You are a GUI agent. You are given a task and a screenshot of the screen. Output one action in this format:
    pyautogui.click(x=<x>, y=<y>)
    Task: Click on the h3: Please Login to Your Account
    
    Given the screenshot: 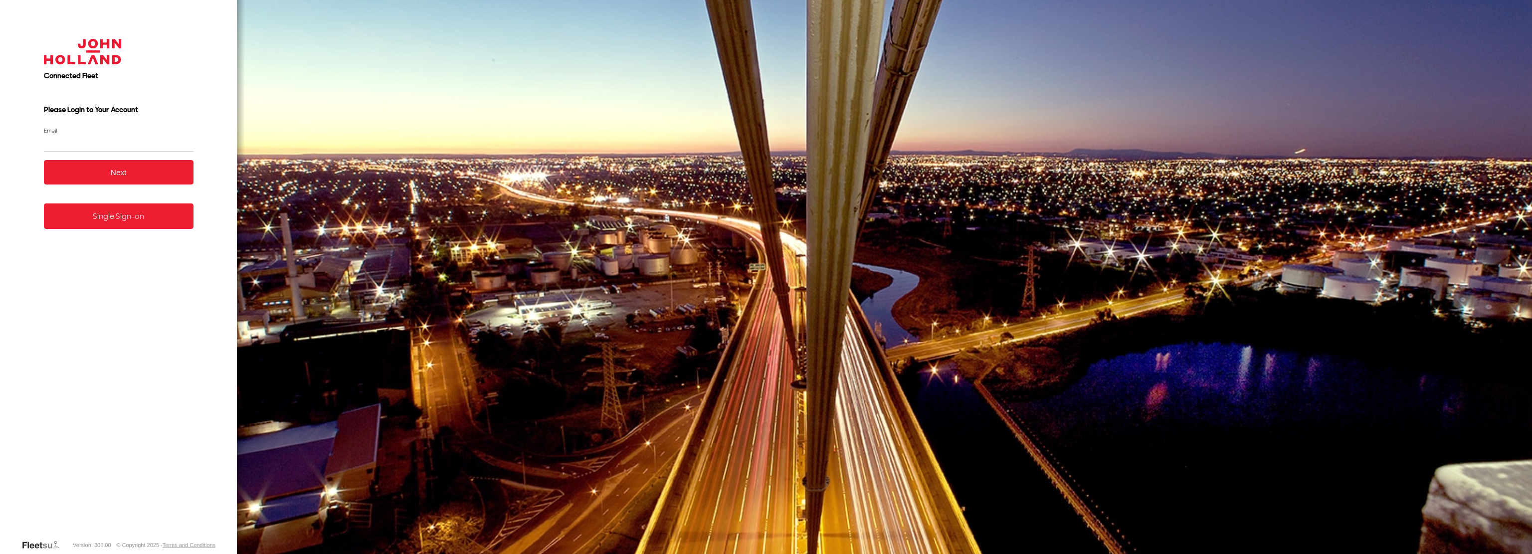 What is the action you would take?
    pyautogui.click(x=119, y=110)
    